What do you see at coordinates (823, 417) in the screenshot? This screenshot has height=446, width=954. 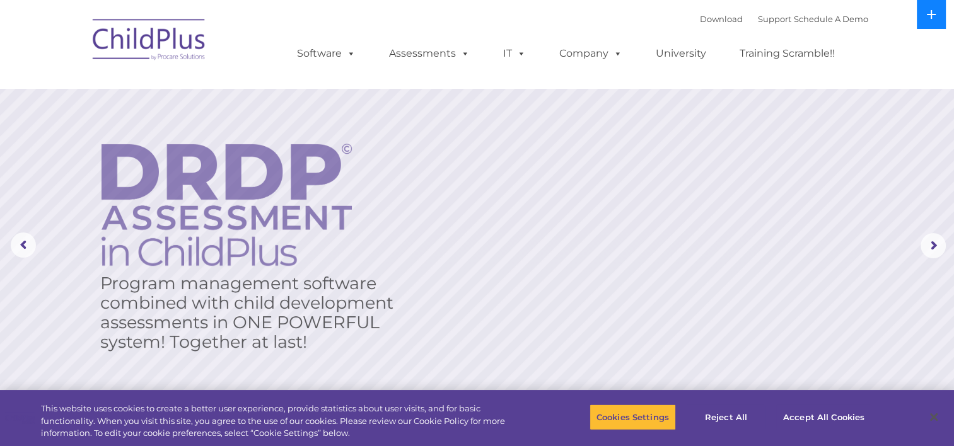 I see `button: Accept All Cookies` at bounding box center [823, 417].